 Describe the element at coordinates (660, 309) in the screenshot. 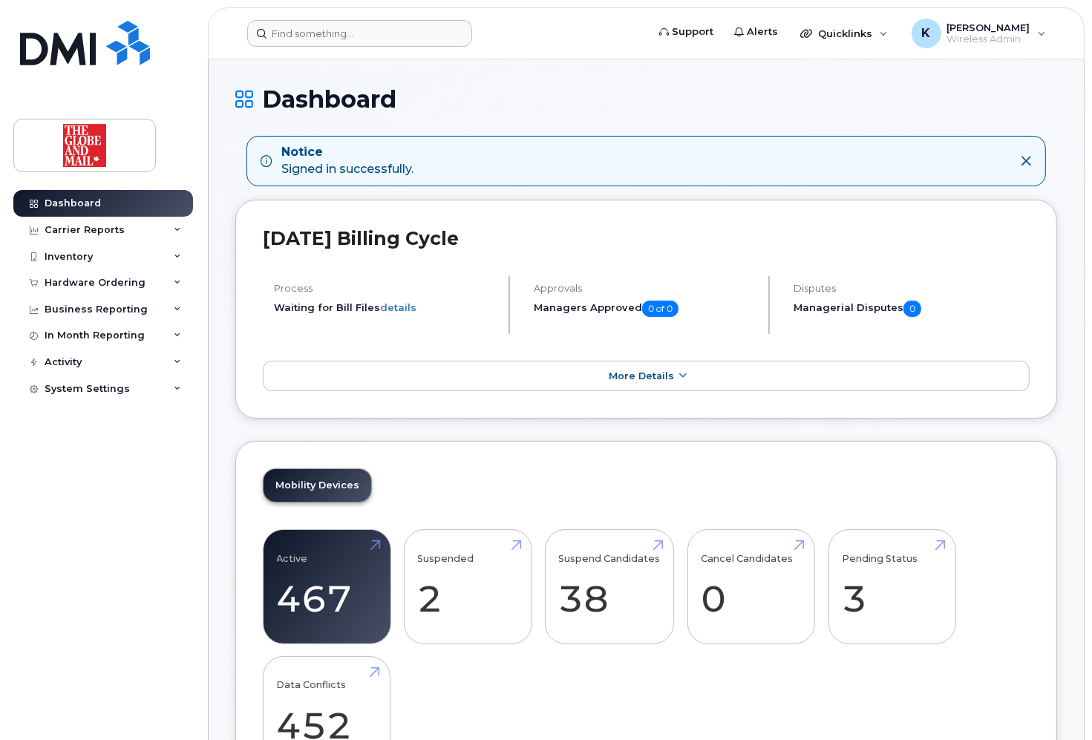

I see `span: 0 of 0` at that location.